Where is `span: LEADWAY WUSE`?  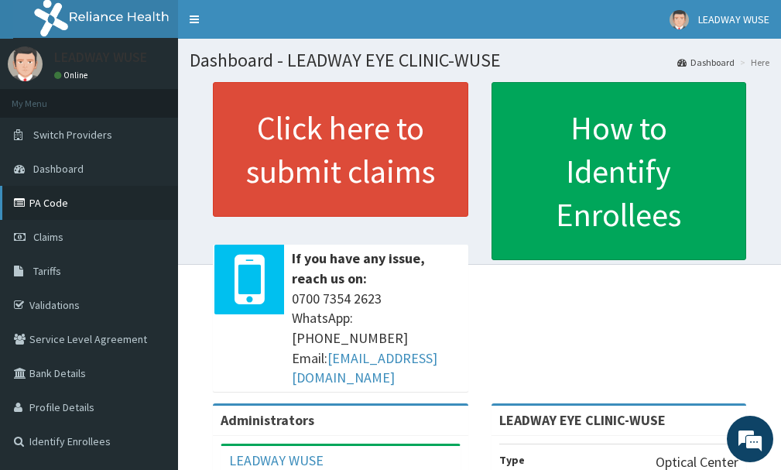 span: LEADWAY WUSE is located at coordinates (734, 19).